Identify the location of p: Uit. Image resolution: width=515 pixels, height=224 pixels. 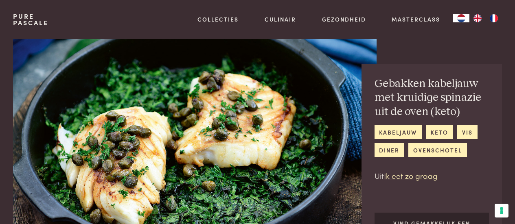
(432, 176).